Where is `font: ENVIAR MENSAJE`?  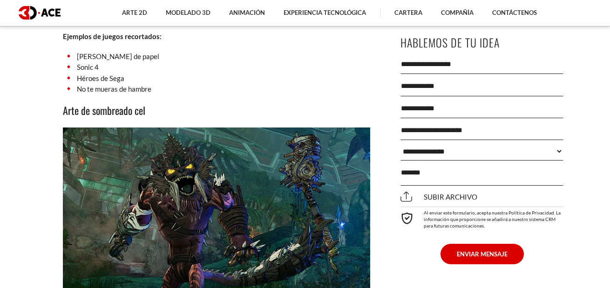
font: ENVIAR MENSAJE is located at coordinates (482, 254).